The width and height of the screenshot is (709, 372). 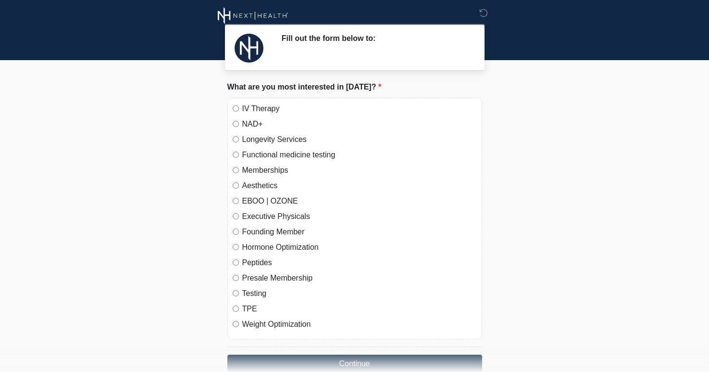 I want to click on img: Agent Avatar, so click(x=249, y=48).